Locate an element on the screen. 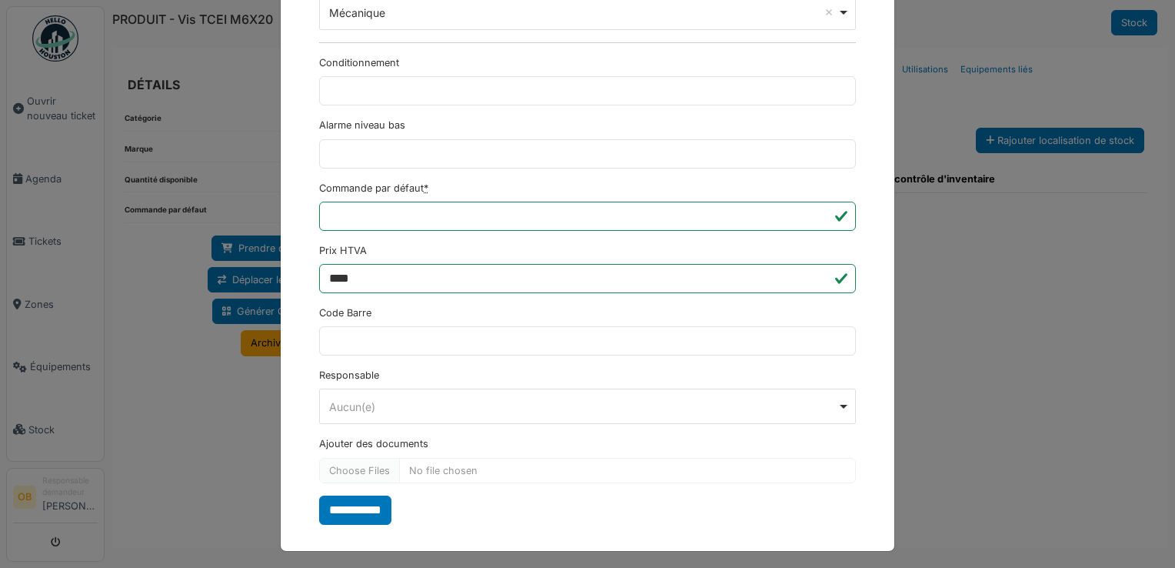 The width and height of the screenshot is (1175, 568). button: Remove item: '630' is located at coordinates (829, 12).